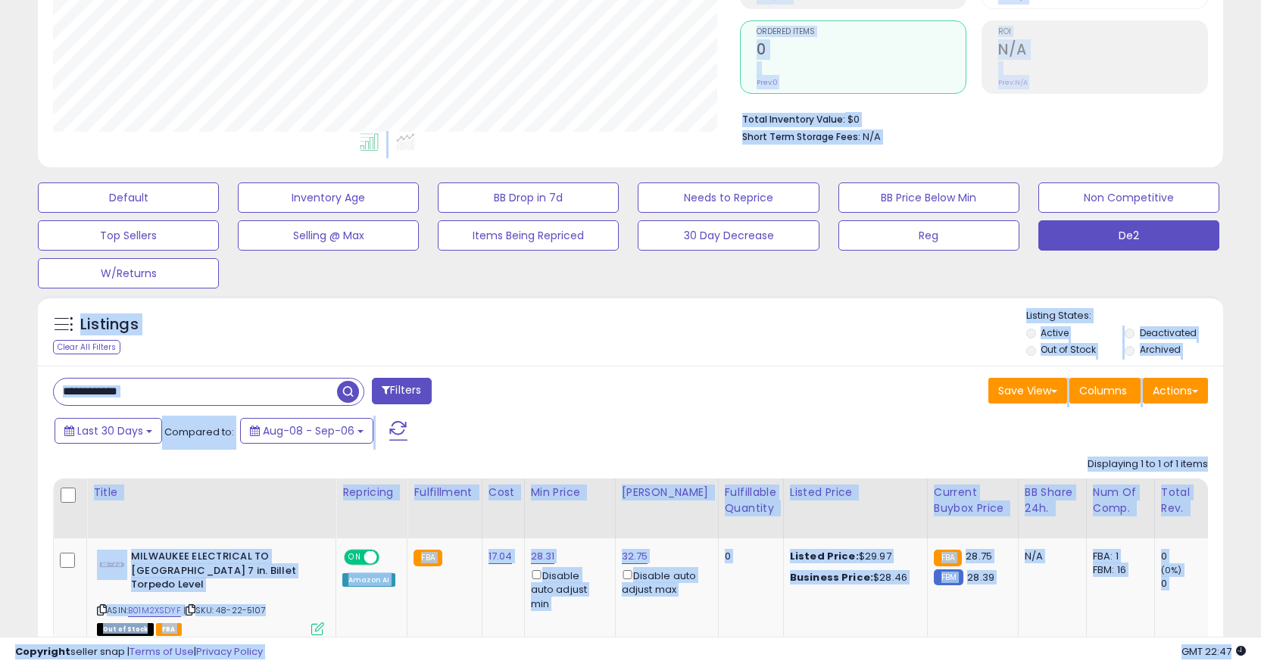 This screenshot has height=667, width=1261. What do you see at coordinates (981, 577) in the screenshot?
I see `span: 28.39` at bounding box center [981, 577].